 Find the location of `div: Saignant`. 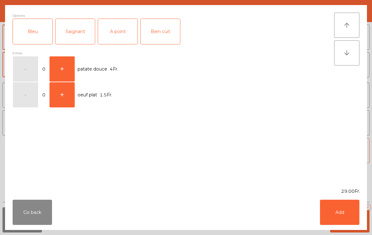

div: Saignant is located at coordinates (75, 32).